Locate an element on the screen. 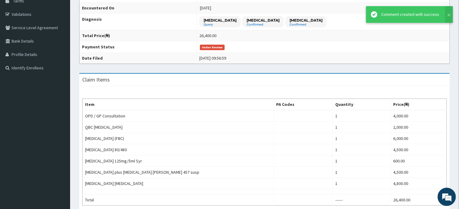 The image size is (459, 209). td: Total is located at coordinates (178, 200).